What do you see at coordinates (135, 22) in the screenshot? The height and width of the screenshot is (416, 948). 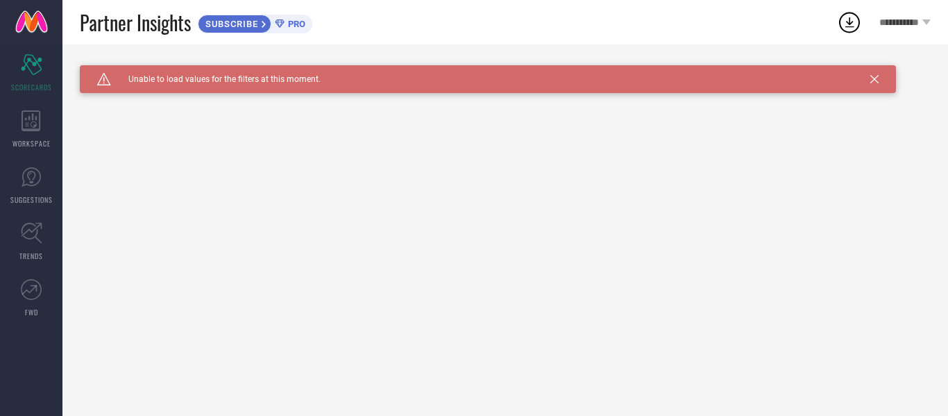 I see `span: Partner Insights` at bounding box center [135, 22].